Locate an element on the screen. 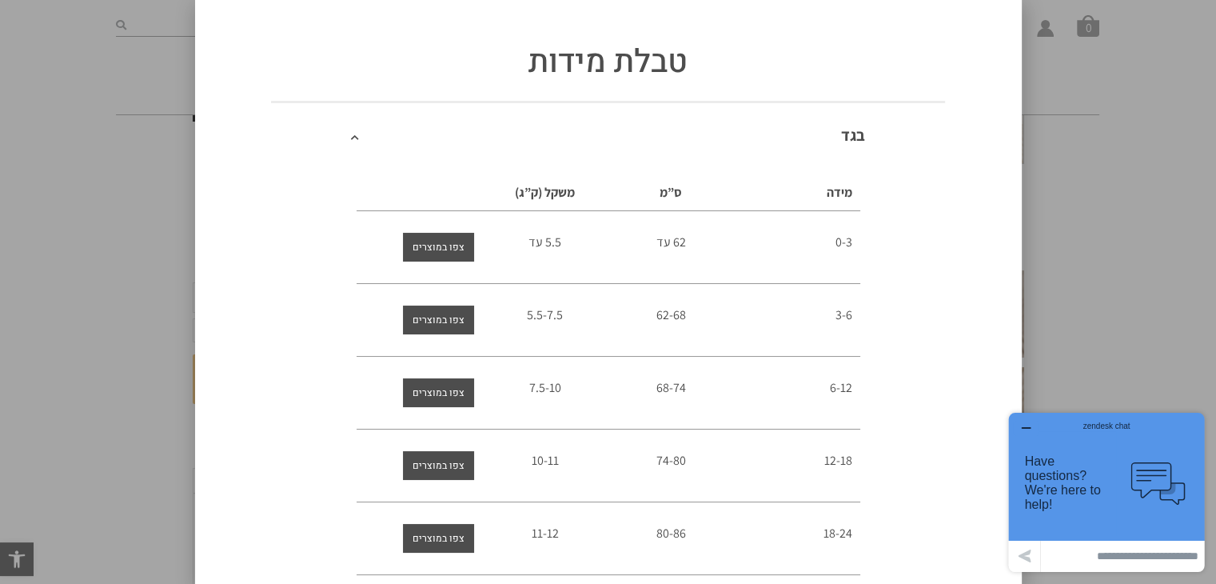 This screenshot has height=584, width=1216. div: בגד is located at coordinates (608, 134).